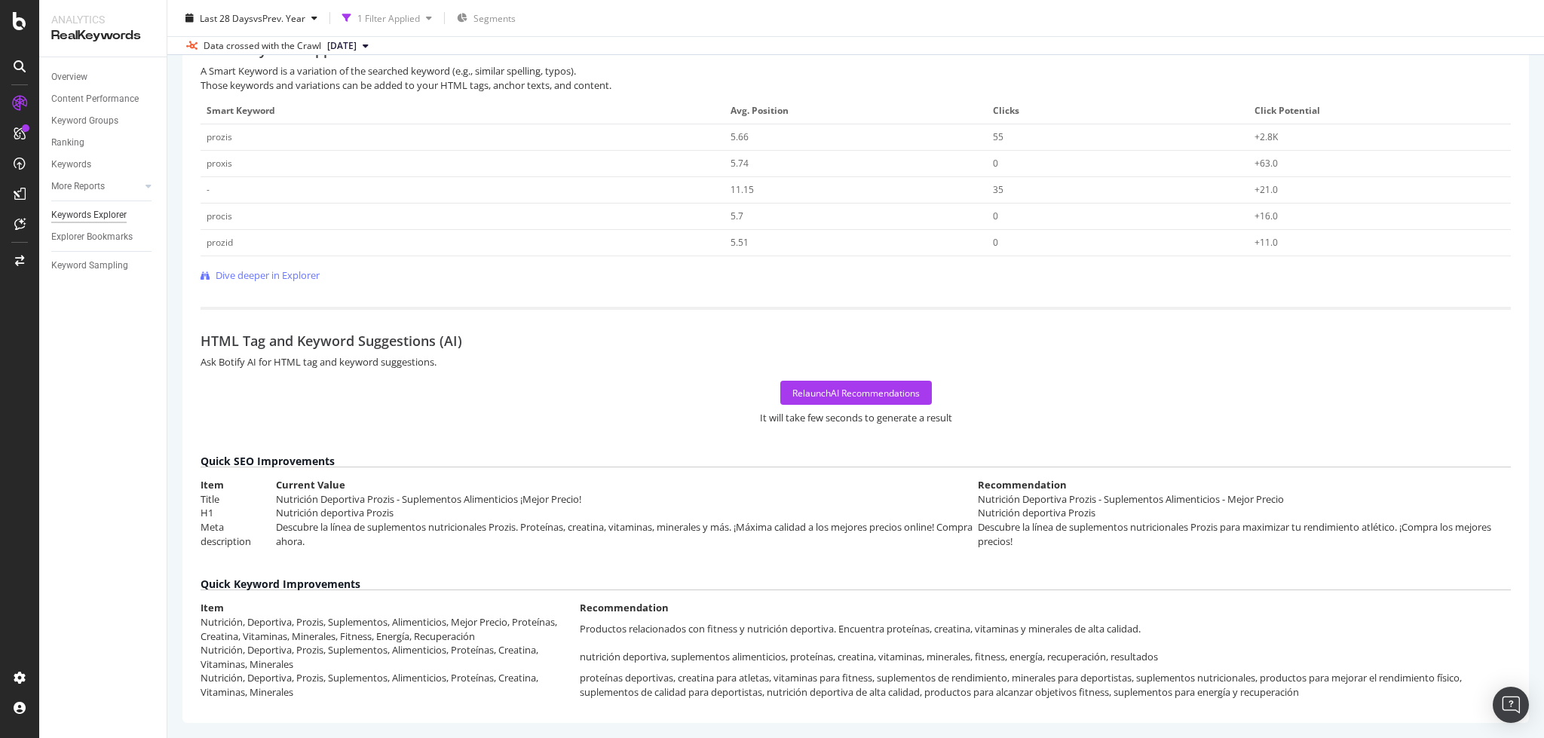  What do you see at coordinates (268, 275) in the screenshot?
I see `span: Dive deeper in Explorer` at bounding box center [268, 275].